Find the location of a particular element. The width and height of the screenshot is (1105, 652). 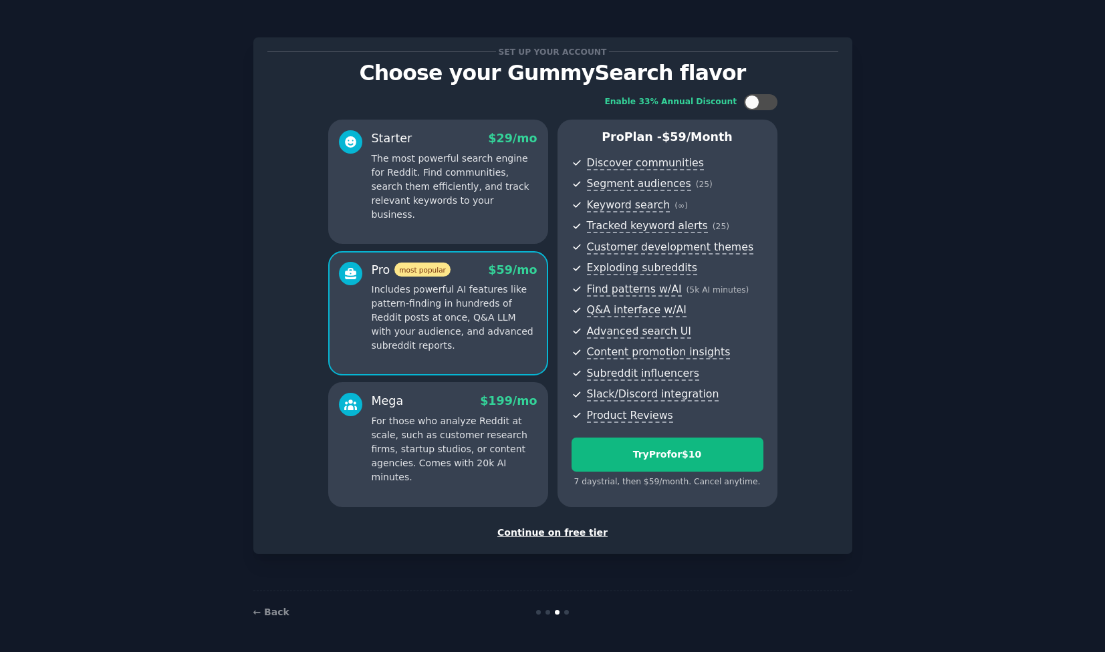

span: Advanced search UI is located at coordinates (639, 331).